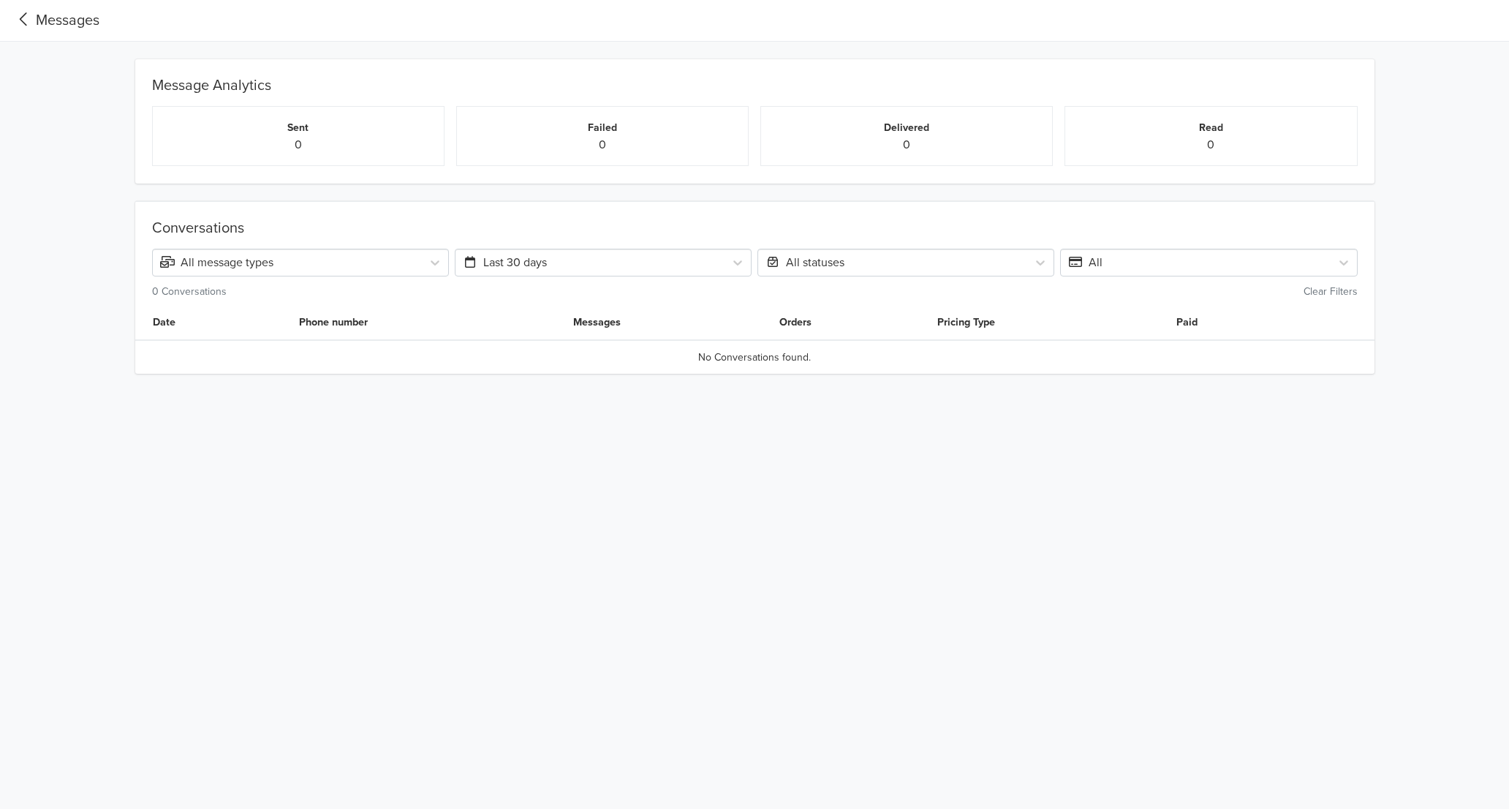  I want to click on small: Failed, so click(603, 127).